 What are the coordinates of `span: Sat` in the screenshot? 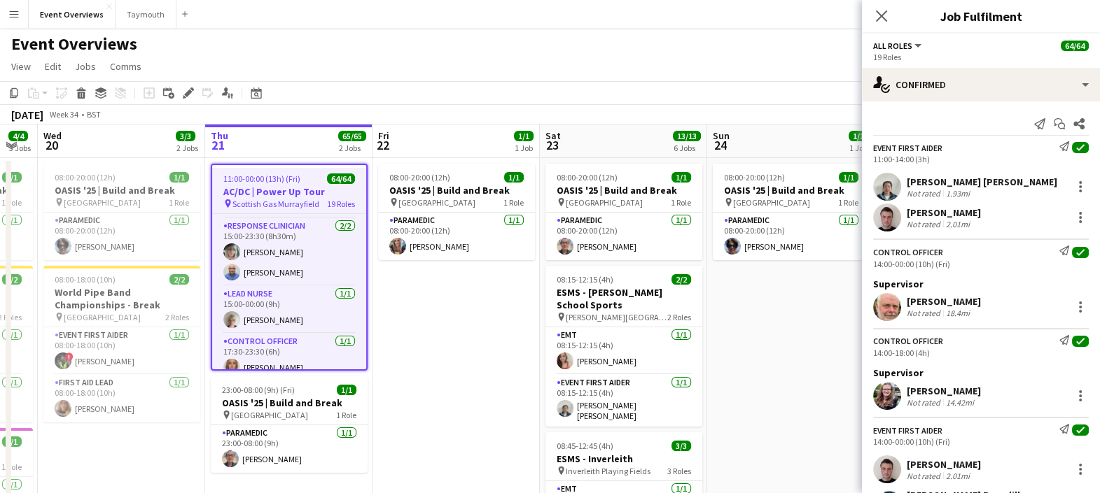 It's located at (553, 136).